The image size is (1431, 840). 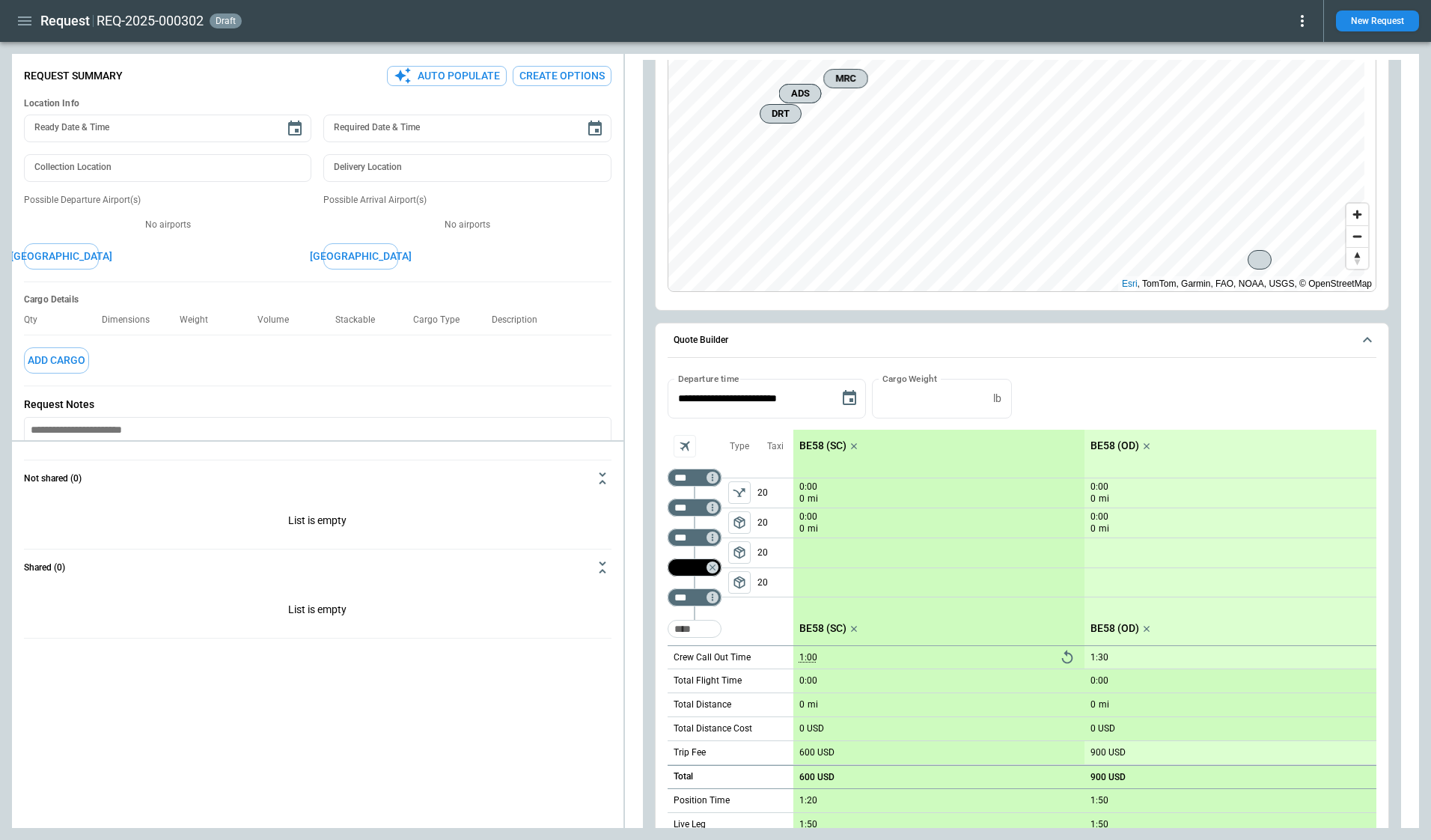 What do you see at coordinates (1129, 284) in the screenshot?
I see `a: Esri` at bounding box center [1129, 284].